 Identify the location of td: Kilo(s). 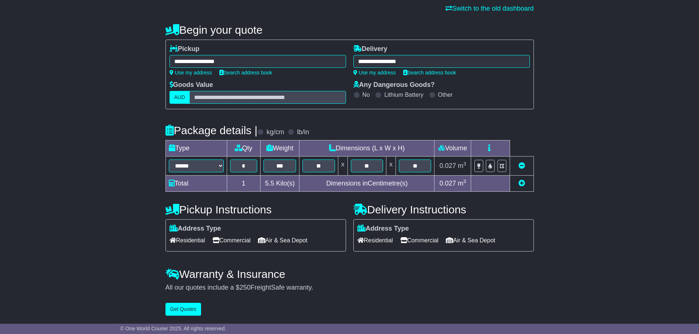
(280, 184).